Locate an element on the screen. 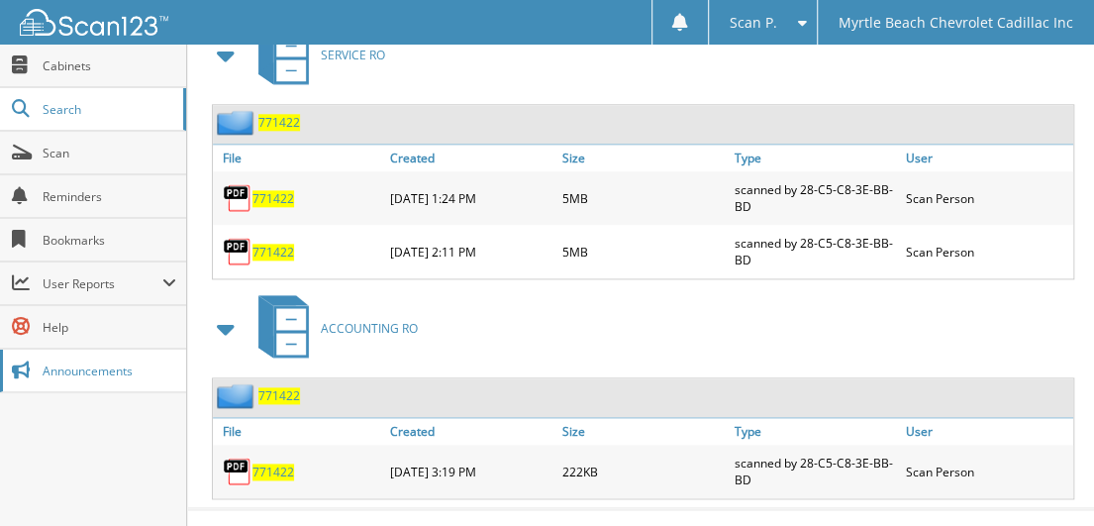 This screenshot has width=1094, height=526. img: scan123-logo-white.svg is located at coordinates (94, 22).